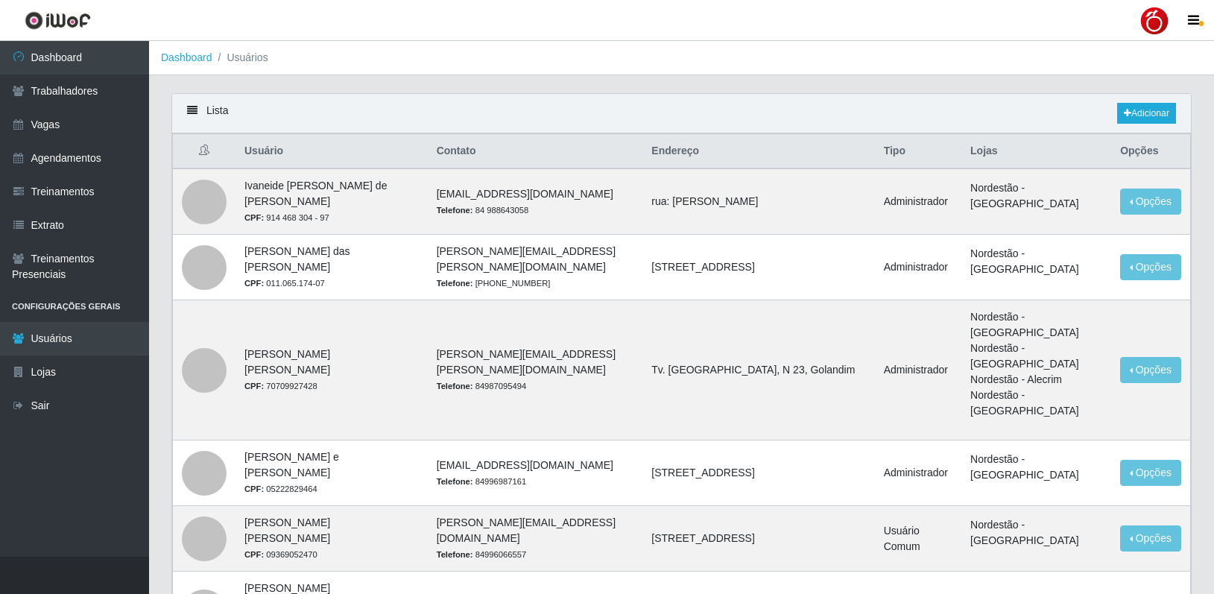  I want to click on small: 09369052470, so click(281, 554).